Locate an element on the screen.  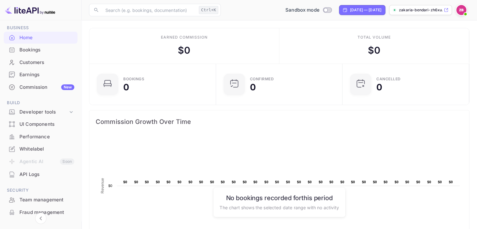
a: UI Components is located at coordinates (40, 124).